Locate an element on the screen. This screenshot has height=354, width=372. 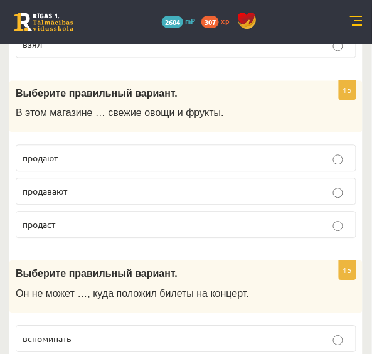
span: Он не может …, куда положил билеты на концерт. is located at coordinates (132, 293).